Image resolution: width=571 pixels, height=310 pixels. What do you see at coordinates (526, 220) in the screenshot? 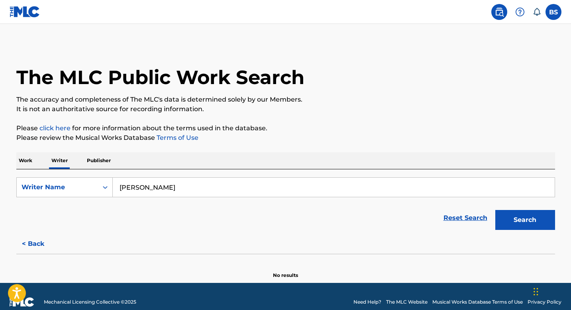
I see `button: Search` at bounding box center [526, 220].